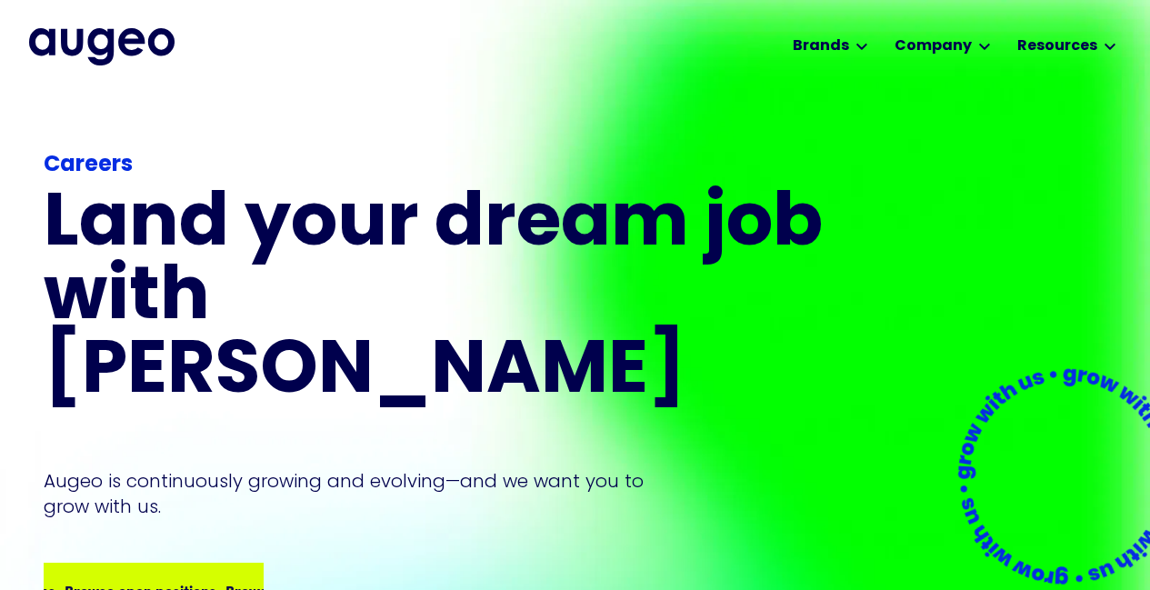 The width and height of the screenshot is (1150, 590). Describe the element at coordinates (88, 165) in the screenshot. I see `strong: Careers` at that location.